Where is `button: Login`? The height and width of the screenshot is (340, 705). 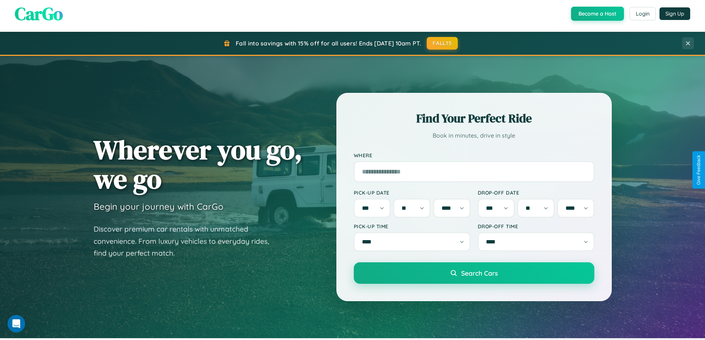 button: Login is located at coordinates (643, 14).